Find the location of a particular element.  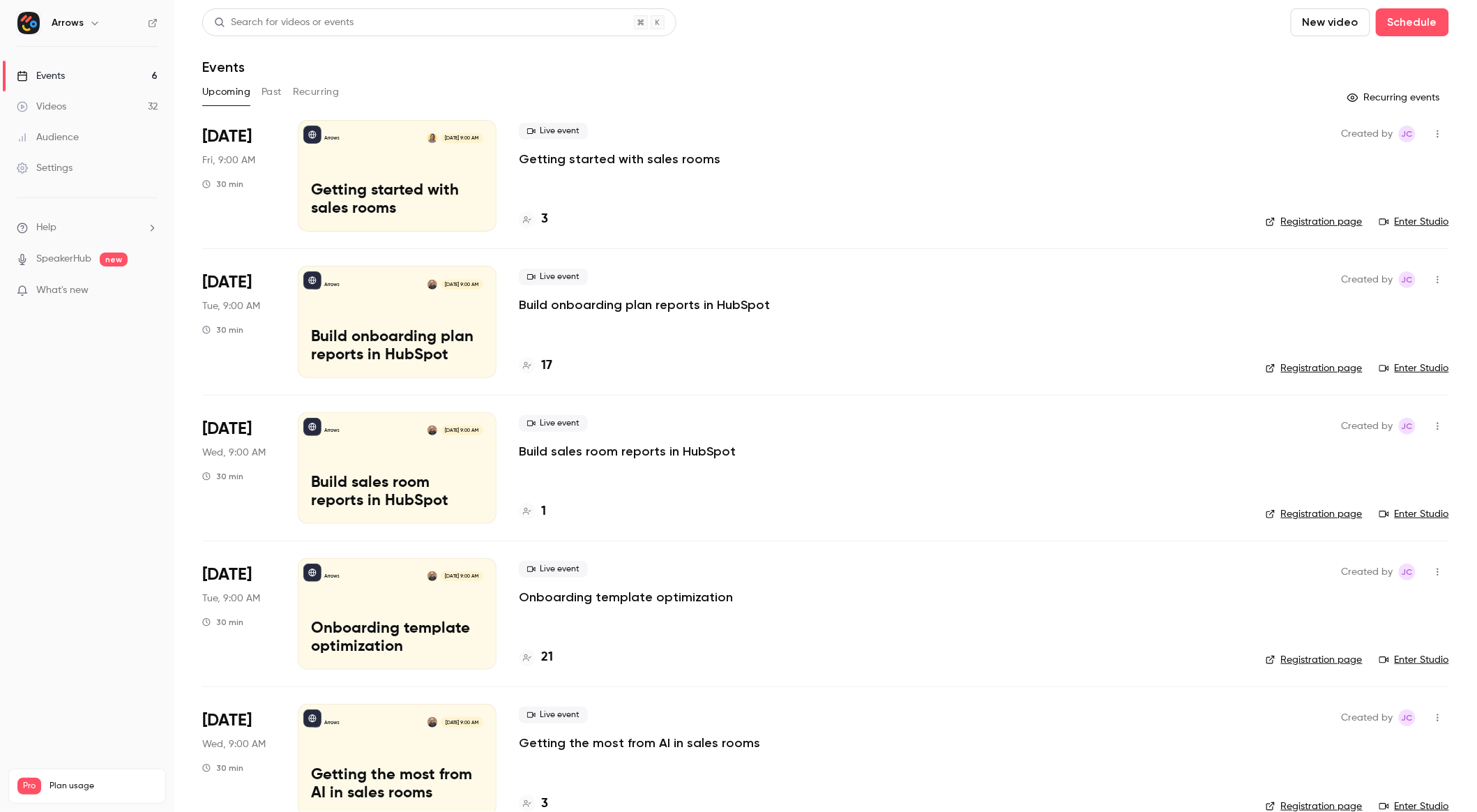

a: 17 is located at coordinates (536, 365).